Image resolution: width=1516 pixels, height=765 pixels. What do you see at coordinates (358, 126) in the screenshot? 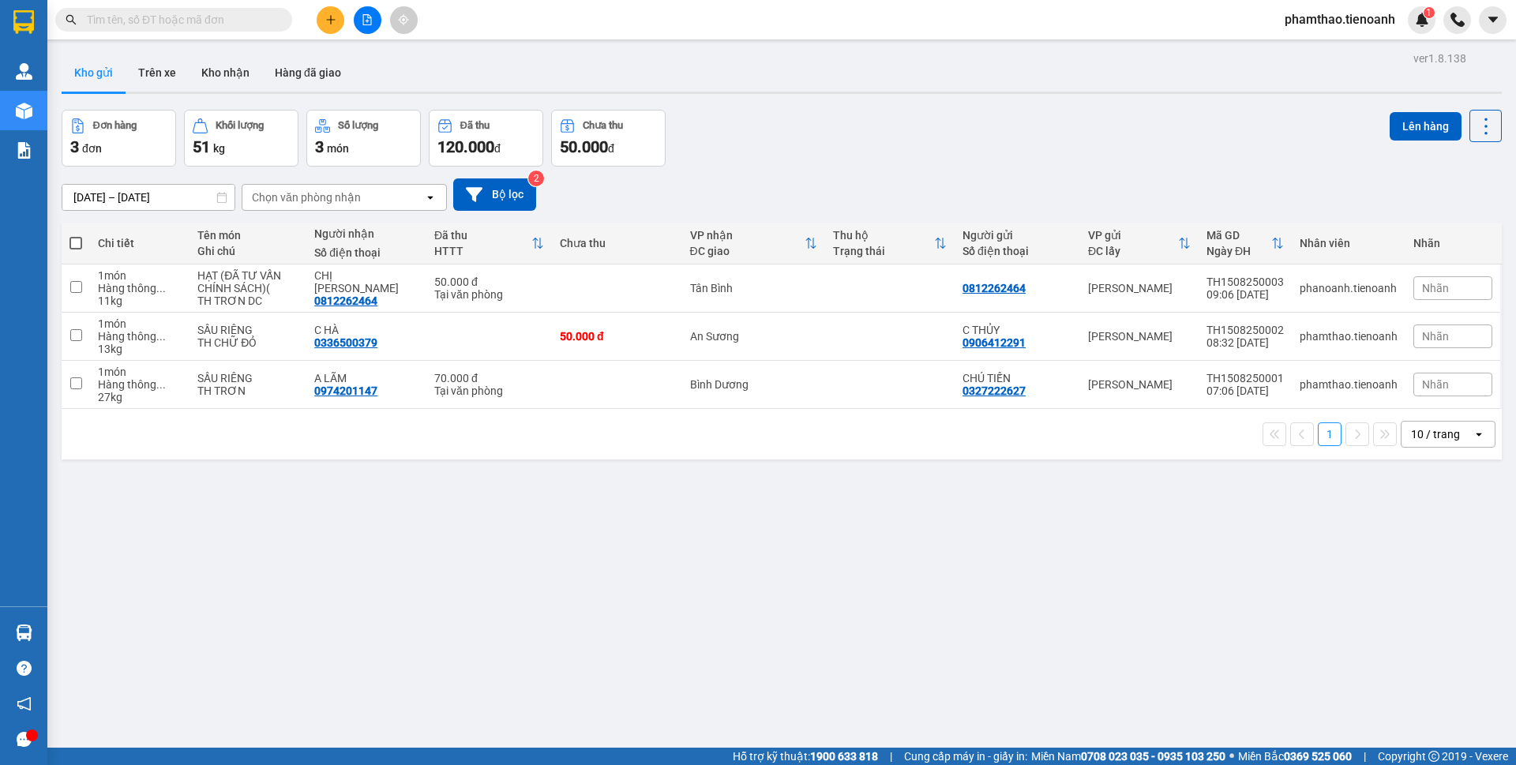
I see `div: Số lượng` at bounding box center [358, 126].